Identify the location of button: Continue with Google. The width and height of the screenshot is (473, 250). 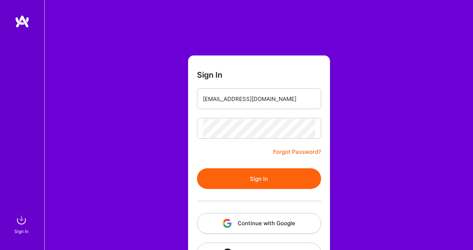
(259, 223).